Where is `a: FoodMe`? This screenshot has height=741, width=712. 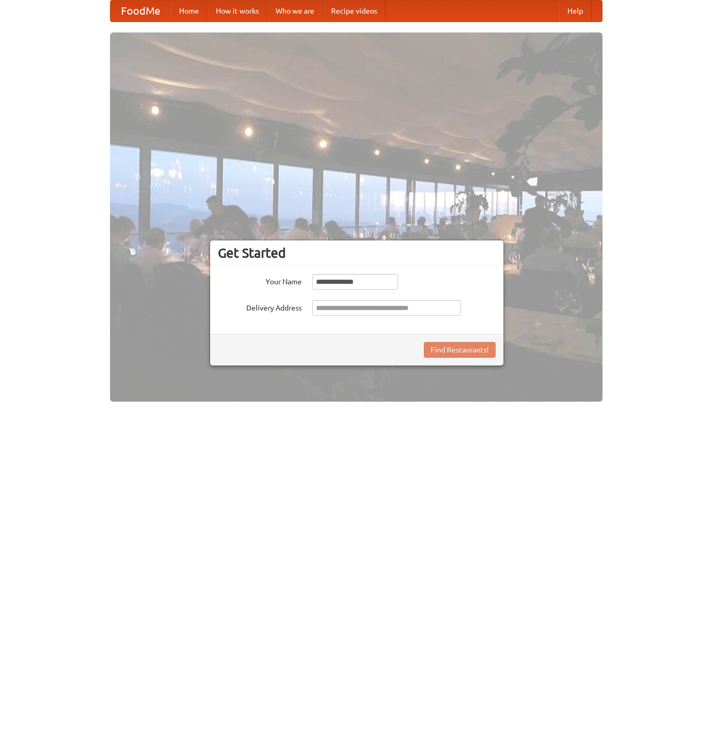 a: FoodMe is located at coordinates (140, 11).